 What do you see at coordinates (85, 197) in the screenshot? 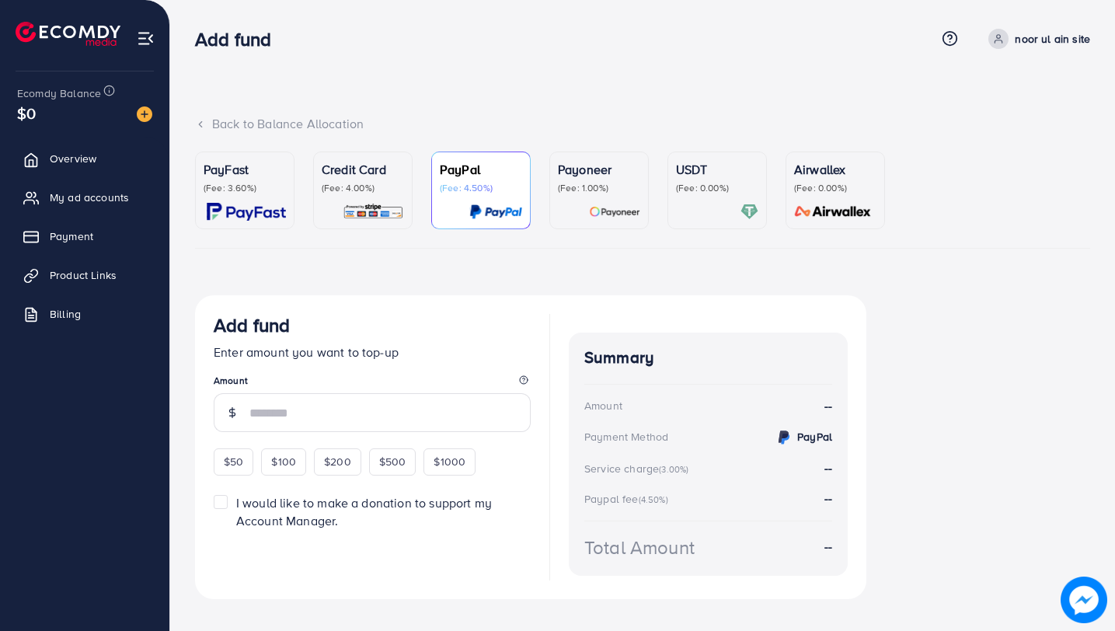
I see `a: My ad accounts` at bounding box center [85, 197].